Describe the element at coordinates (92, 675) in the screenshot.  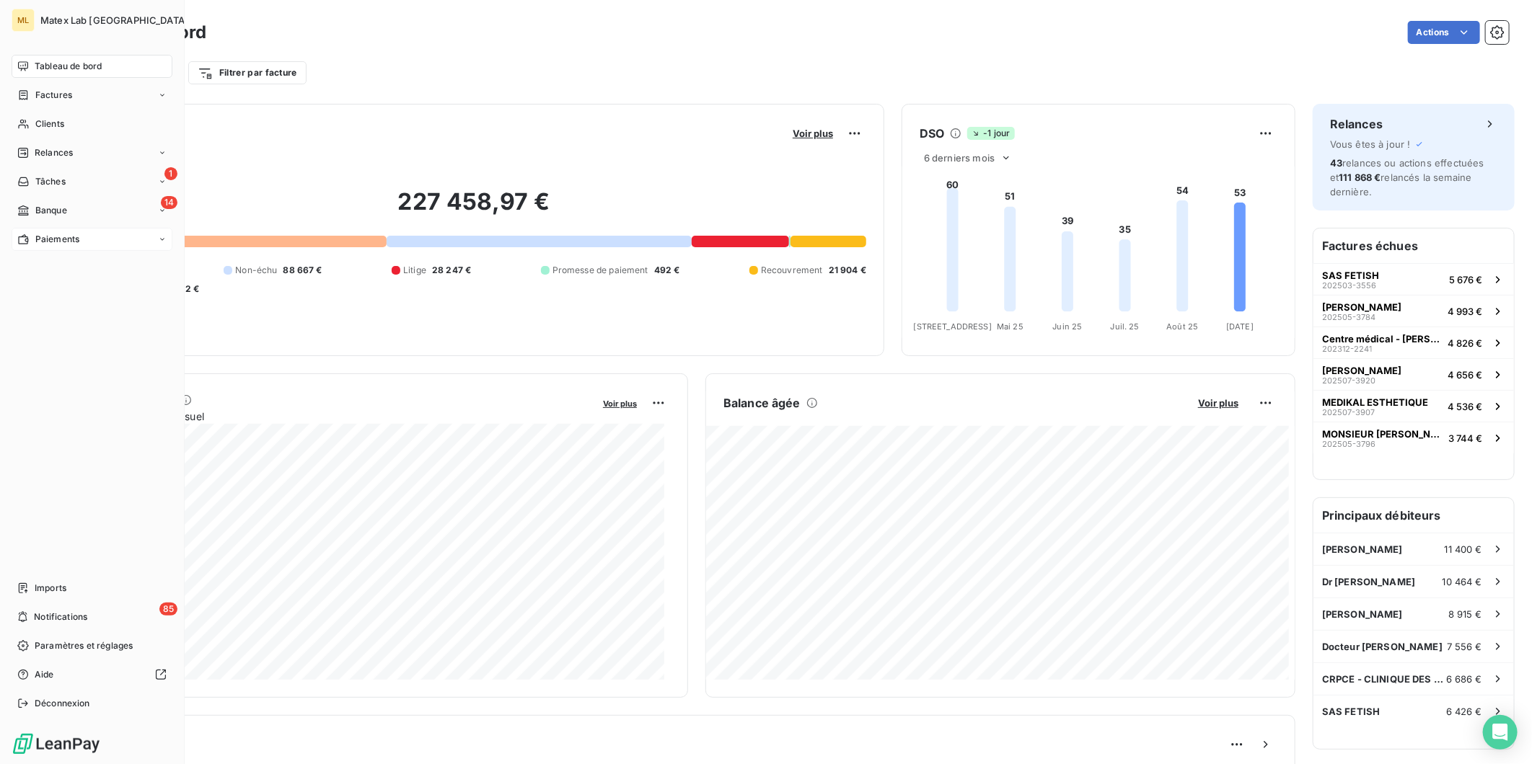
I see `a: Aide` at that location.